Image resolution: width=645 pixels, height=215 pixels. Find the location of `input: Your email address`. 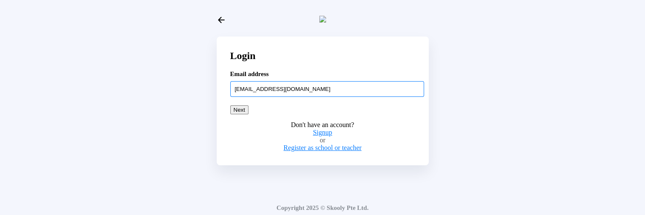

input: Your email address is located at coordinates (327, 89).